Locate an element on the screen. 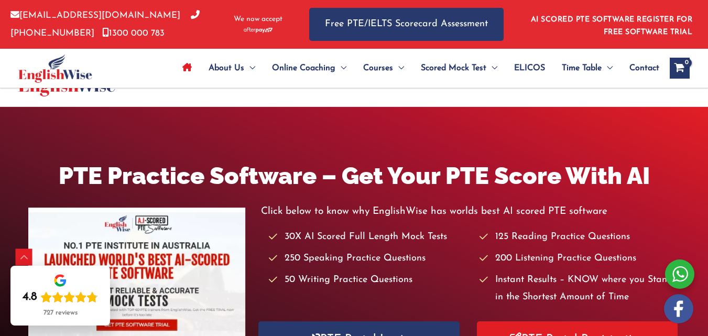  li: 50 Writing Practice Questions is located at coordinates (369, 280).